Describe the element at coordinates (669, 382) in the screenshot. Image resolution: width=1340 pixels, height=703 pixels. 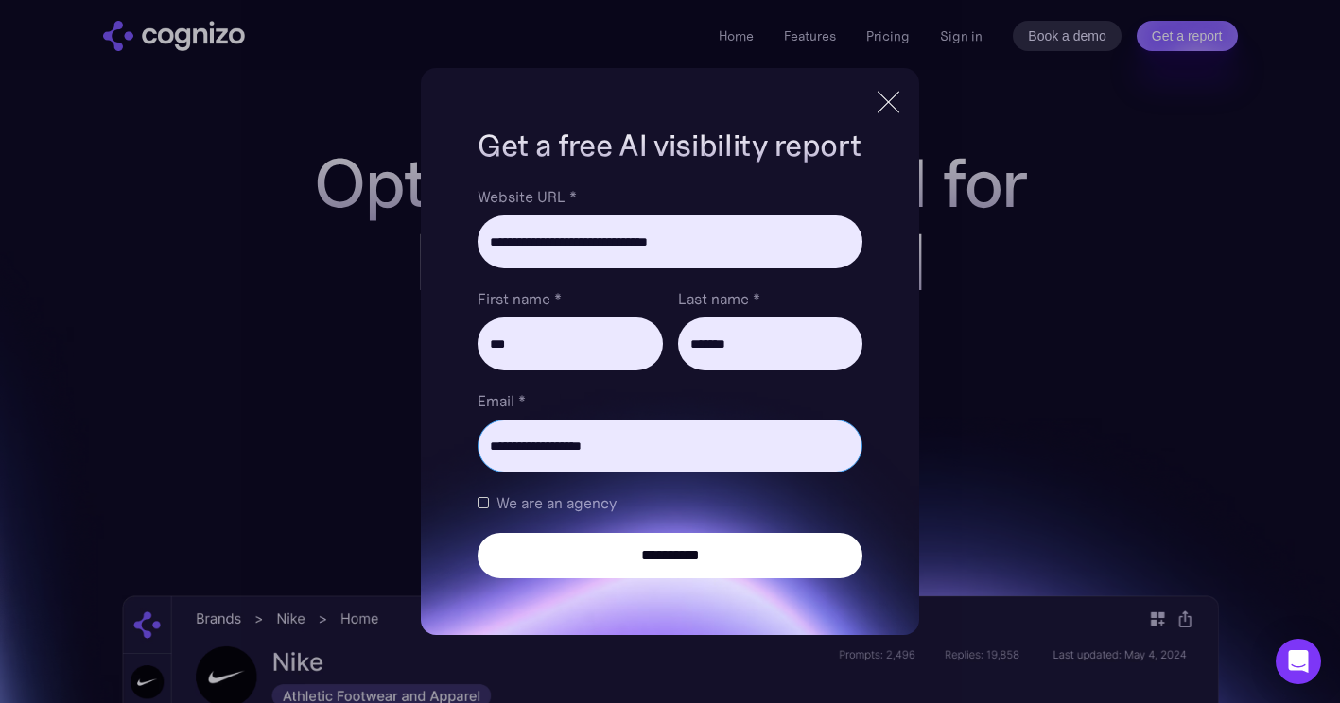
I see `form: Brand Report Form` at that location.